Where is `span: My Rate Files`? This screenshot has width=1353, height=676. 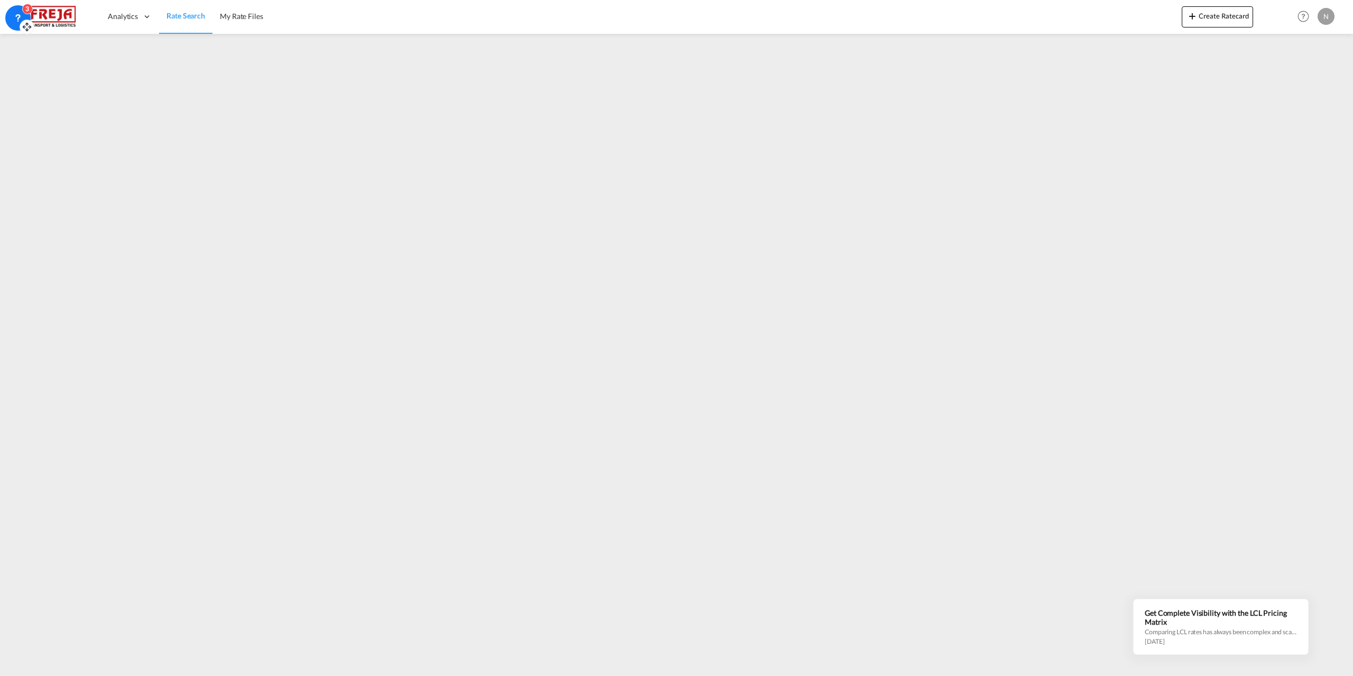 span: My Rate Files is located at coordinates (242, 16).